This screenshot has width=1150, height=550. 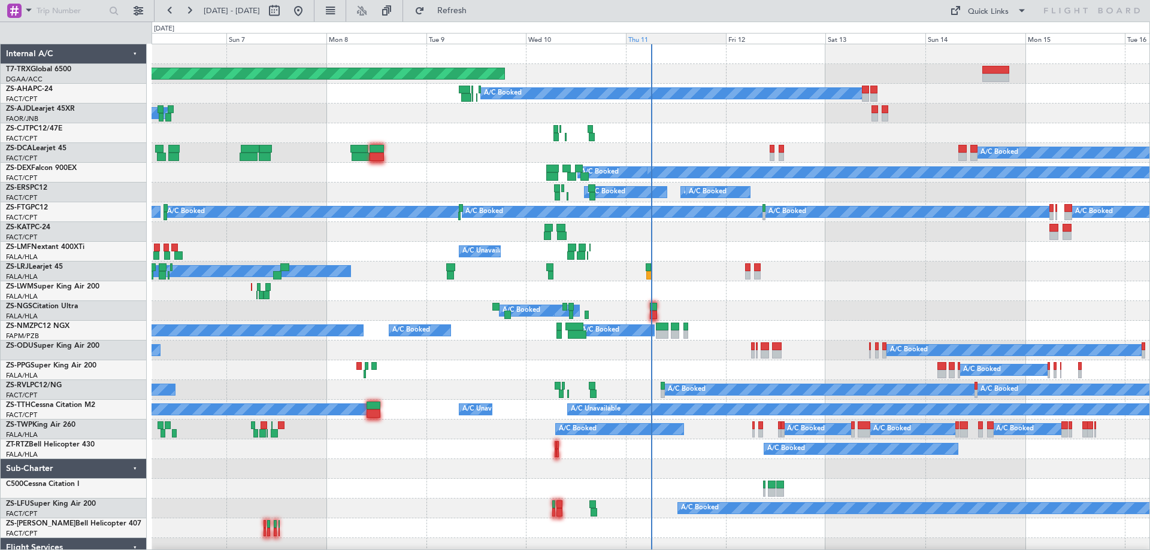 I want to click on div: Mon 15, so click(x=1075, y=38).